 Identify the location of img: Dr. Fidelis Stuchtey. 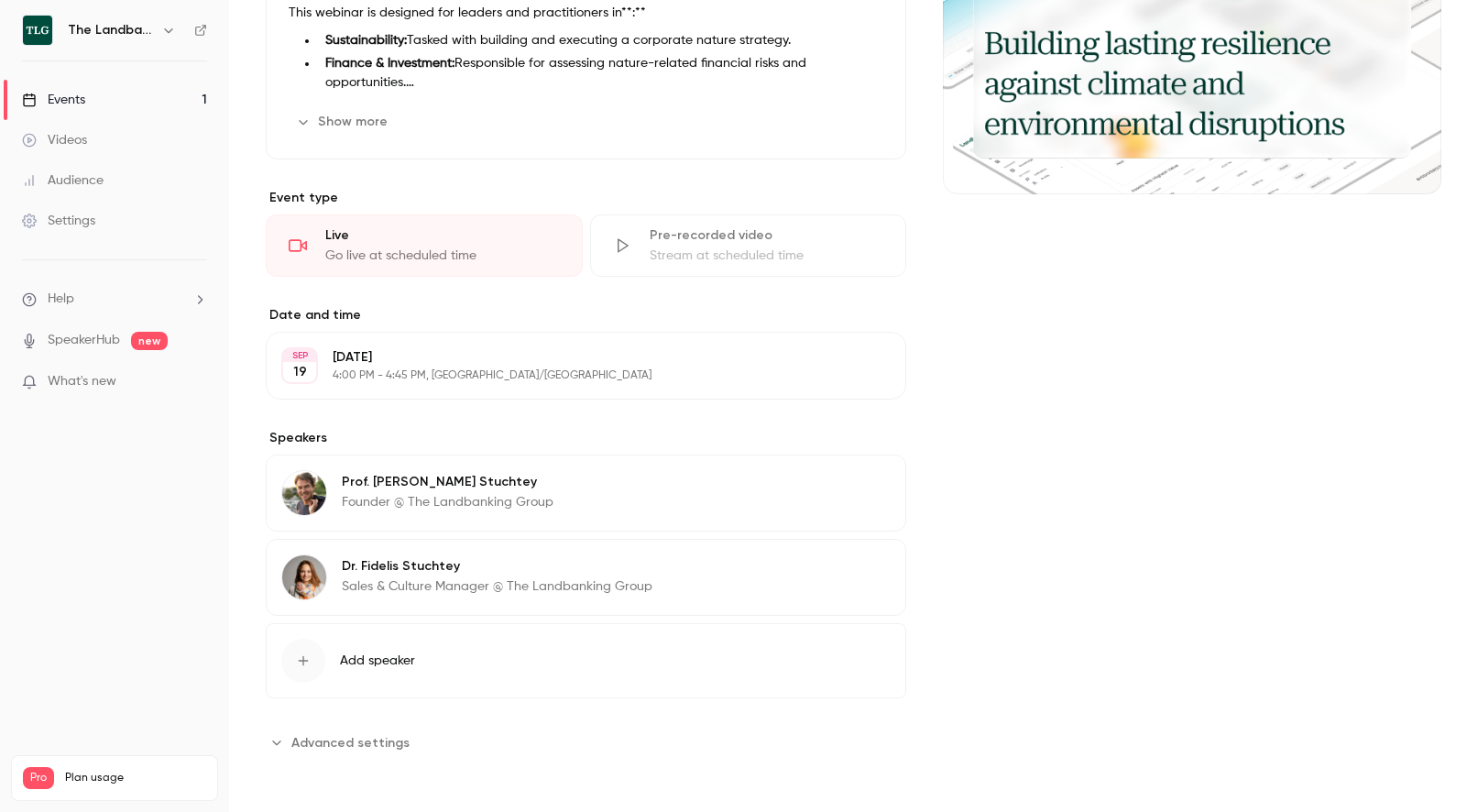
(304, 577).